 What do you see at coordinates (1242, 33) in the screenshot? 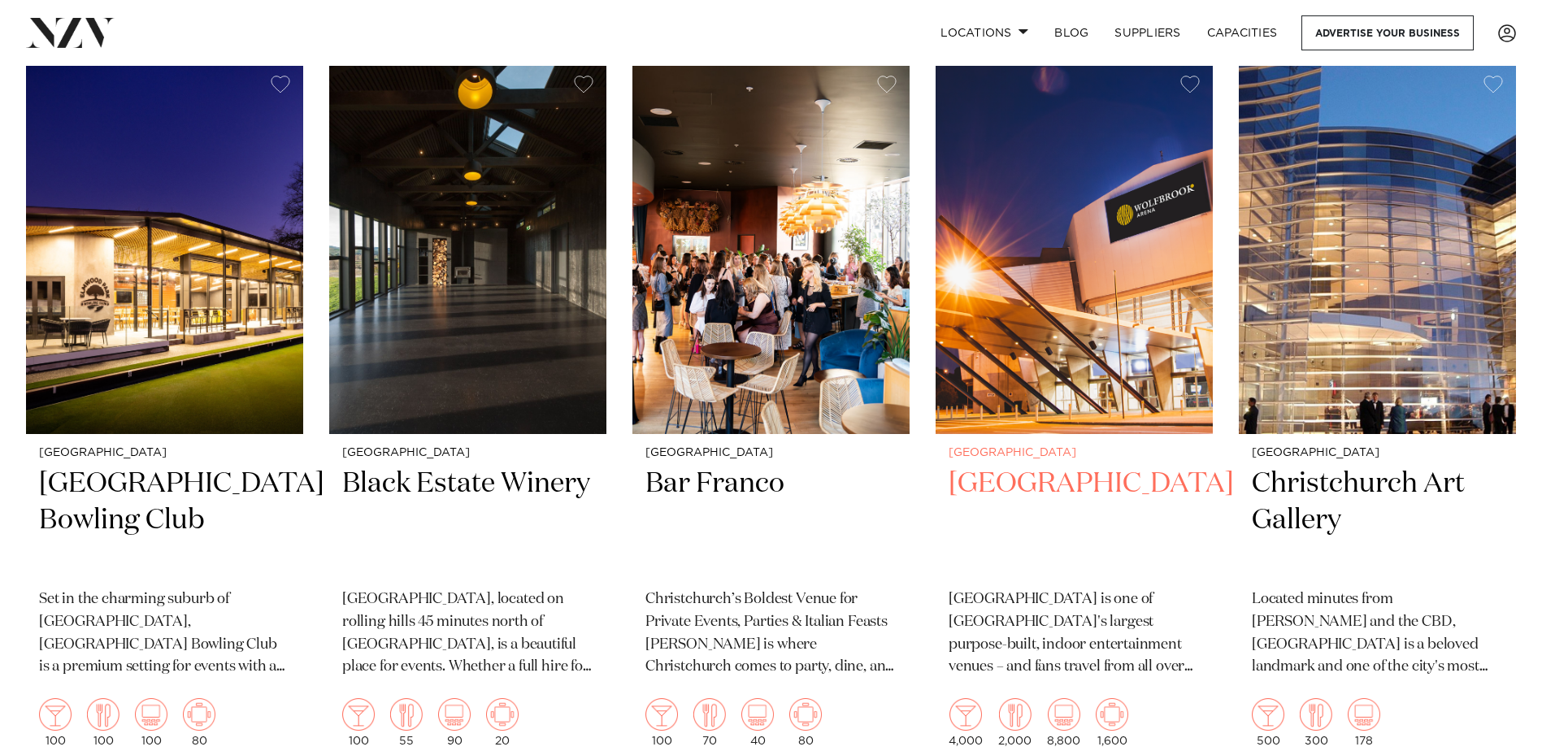
I see `a: Capacities` at bounding box center [1242, 33].